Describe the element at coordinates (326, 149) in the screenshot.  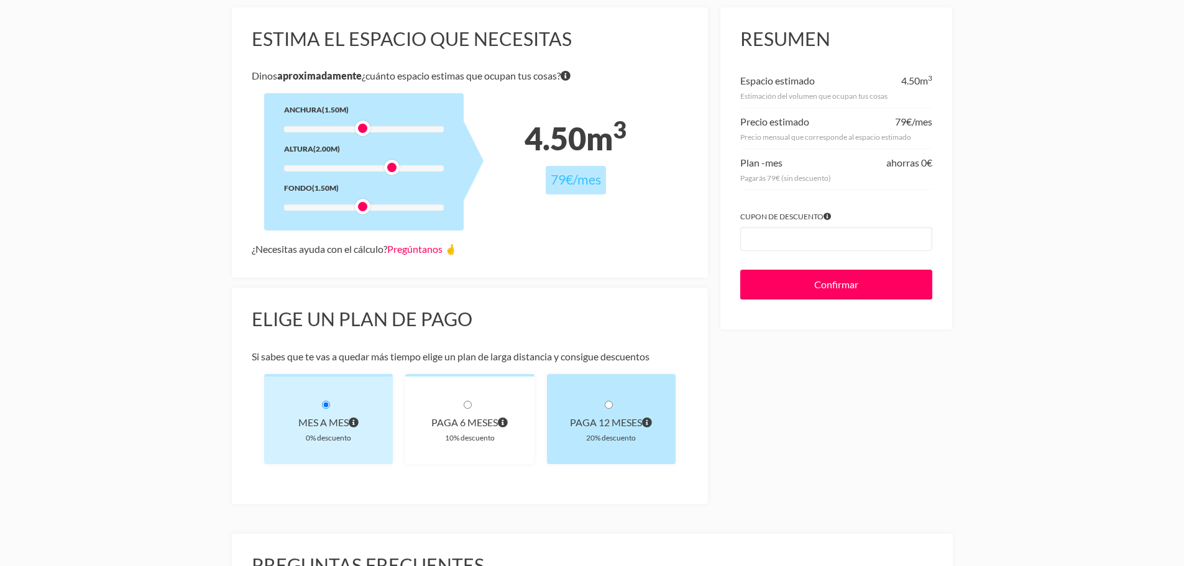
I see `span: (2.00m)` at that location.